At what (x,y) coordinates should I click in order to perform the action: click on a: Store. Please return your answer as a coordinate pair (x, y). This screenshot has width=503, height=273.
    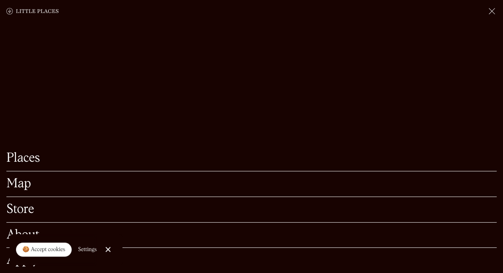
    Looking at the image, I should click on (251, 209).